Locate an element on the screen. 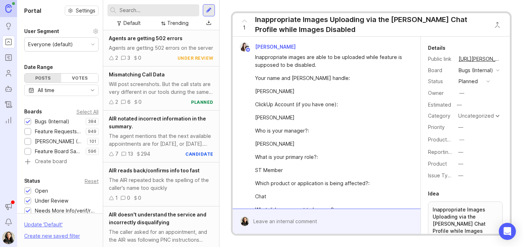 The width and height of the screenshot is (523, 247). div: What did you expect to happen?: is located at coordinates (330, 210).